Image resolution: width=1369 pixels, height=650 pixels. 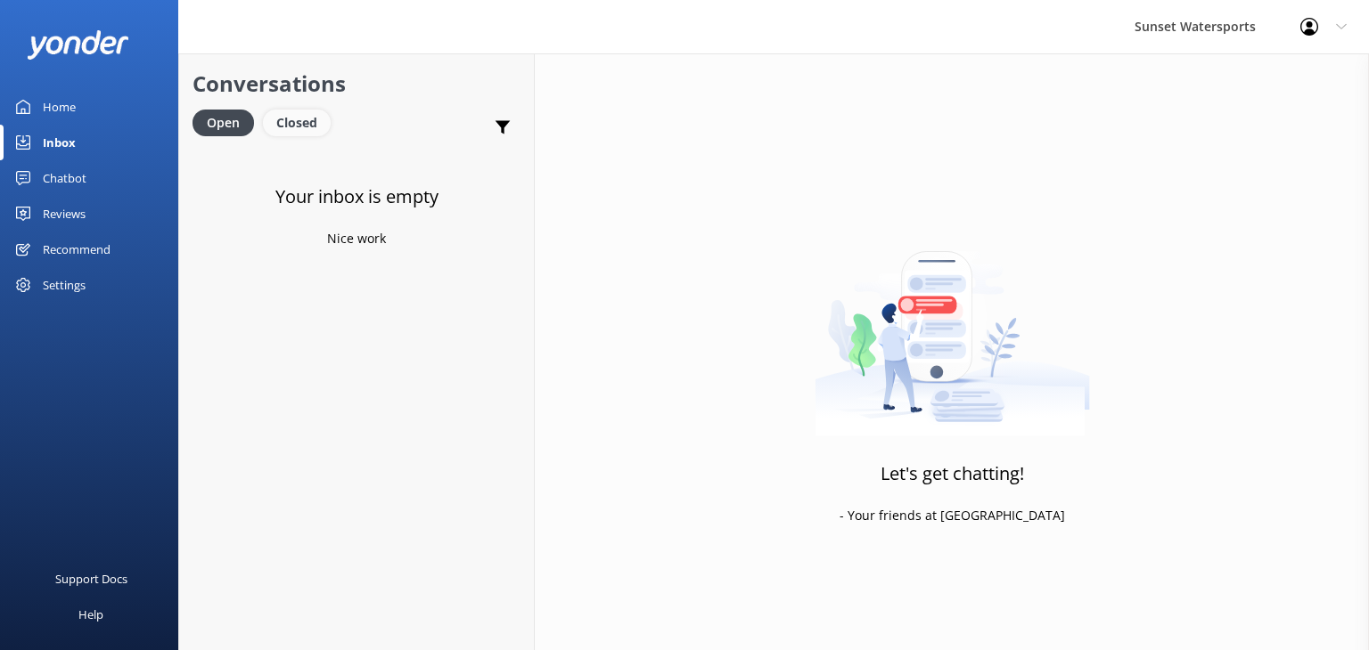 What do you see at coordinates (952, 474) in the screenshot?
I see `h3: Let's get chatting!` at bounding box center [952, 474].